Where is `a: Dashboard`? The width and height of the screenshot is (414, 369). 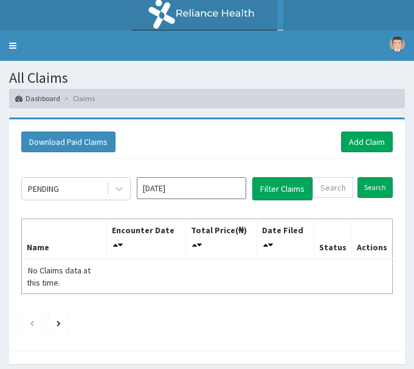 a: Dashboard is located at coordinates (38, 98).